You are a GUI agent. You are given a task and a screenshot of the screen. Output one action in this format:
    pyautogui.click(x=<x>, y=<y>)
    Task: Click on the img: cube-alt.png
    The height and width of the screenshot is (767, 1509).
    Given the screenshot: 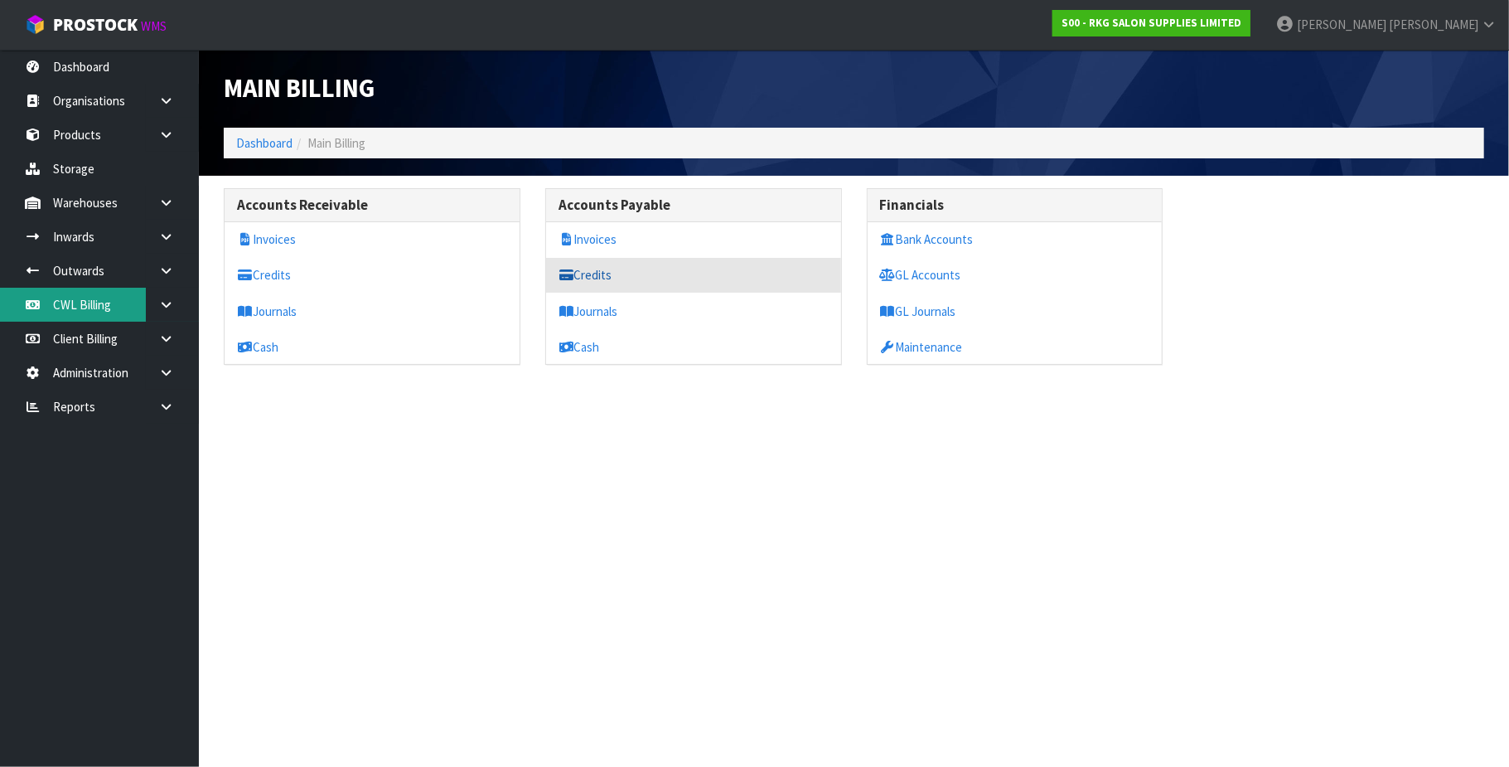 What is the action you would take?
    pyautogui.click(x=35, y=24)
    